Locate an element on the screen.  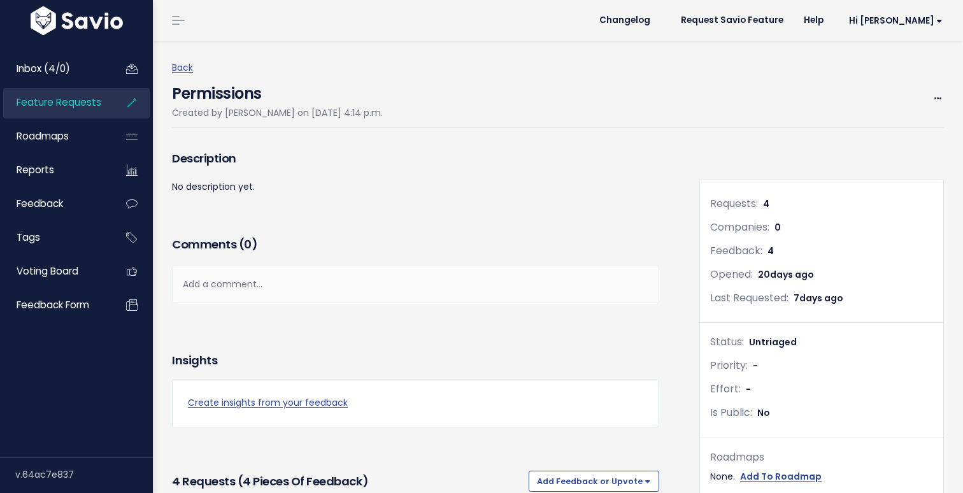
button: Add Feedback or Upvote is located at coordinates (593, 481).